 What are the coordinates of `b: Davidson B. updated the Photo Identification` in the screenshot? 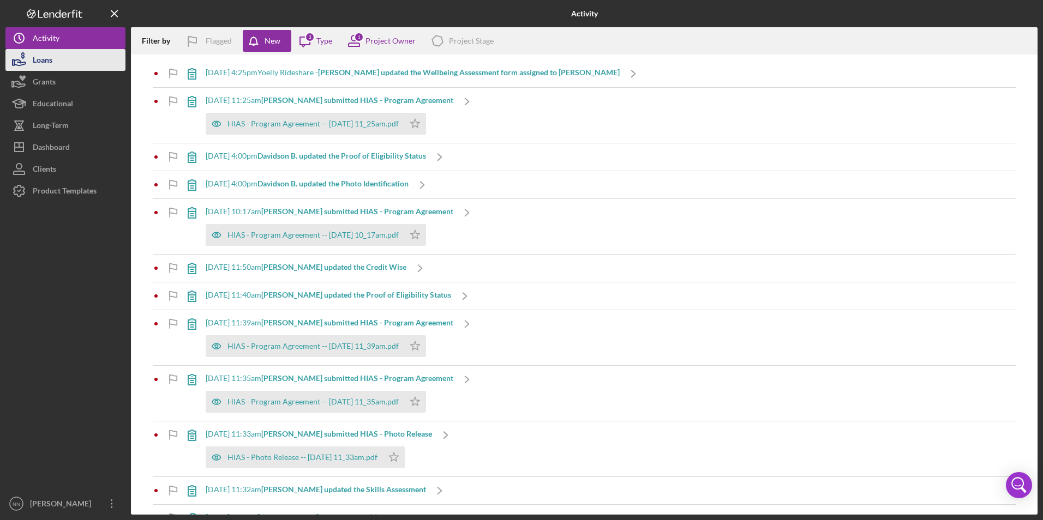 It's located at (333, 183).